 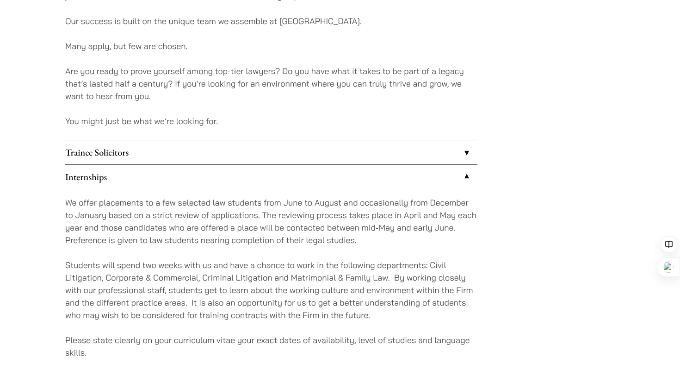 I want to click on p: Many apply, but few are chosen., so click(x=271, y=46).